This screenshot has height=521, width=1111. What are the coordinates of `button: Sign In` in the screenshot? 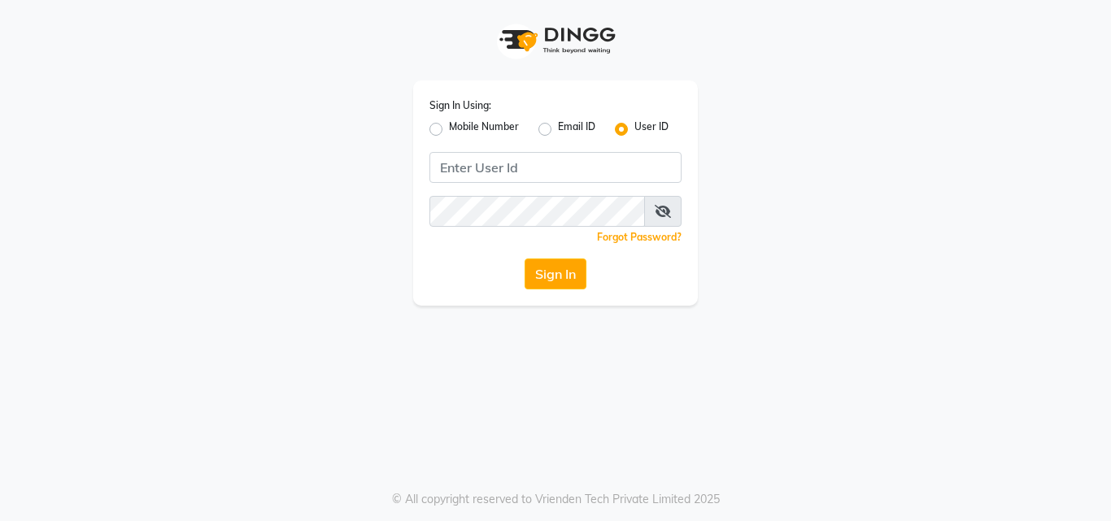 It's located at (555, 274).